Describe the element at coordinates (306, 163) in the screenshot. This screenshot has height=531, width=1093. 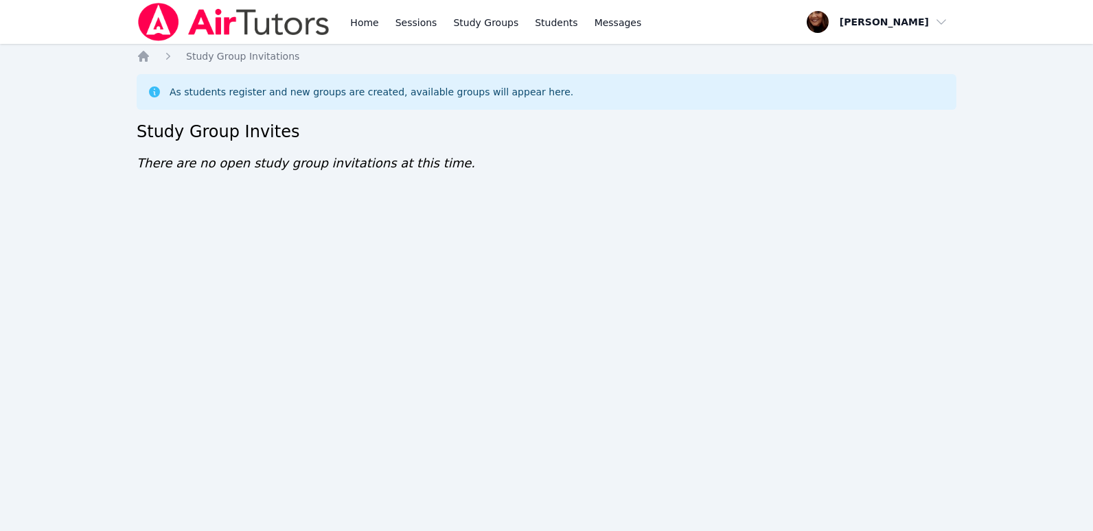
I see `span: There are no open study group invitations at this time.` at that location.